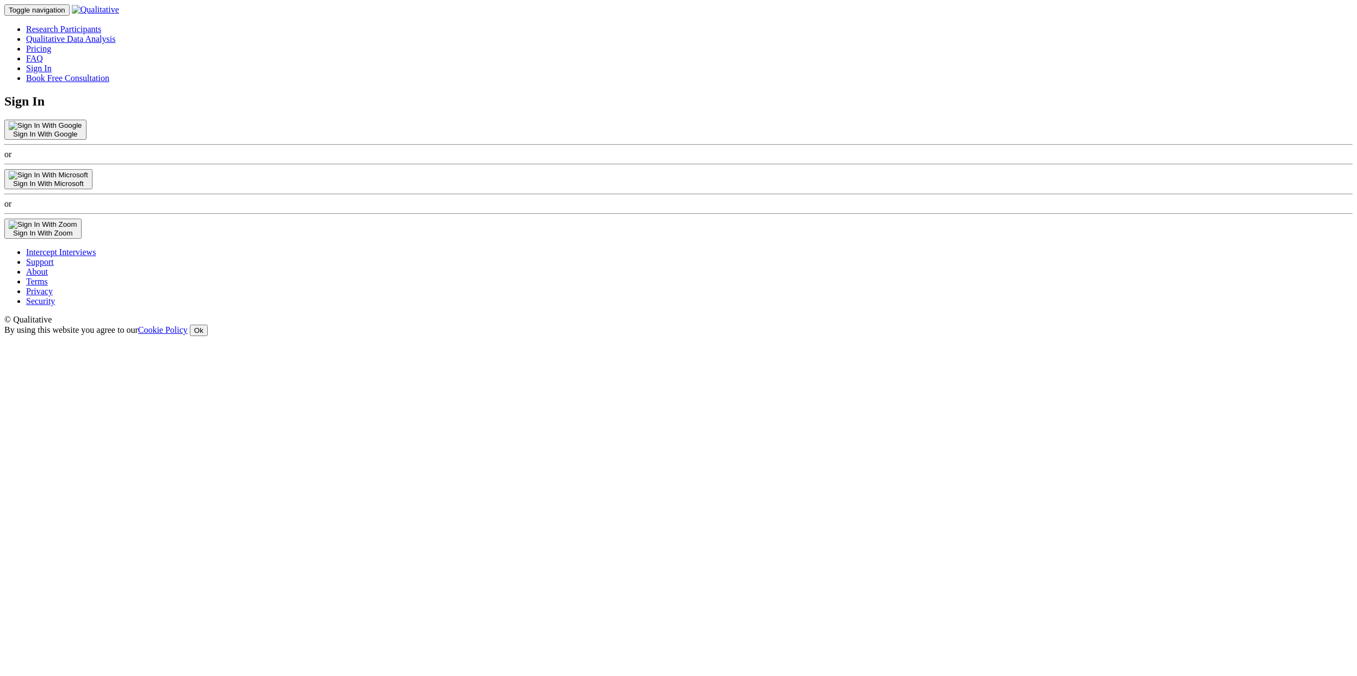 This screenshot has height=676, width=1357. Describe the element at coordinates (45, 129) in the screenshot. I see `button: Sign In With Google` at that location.